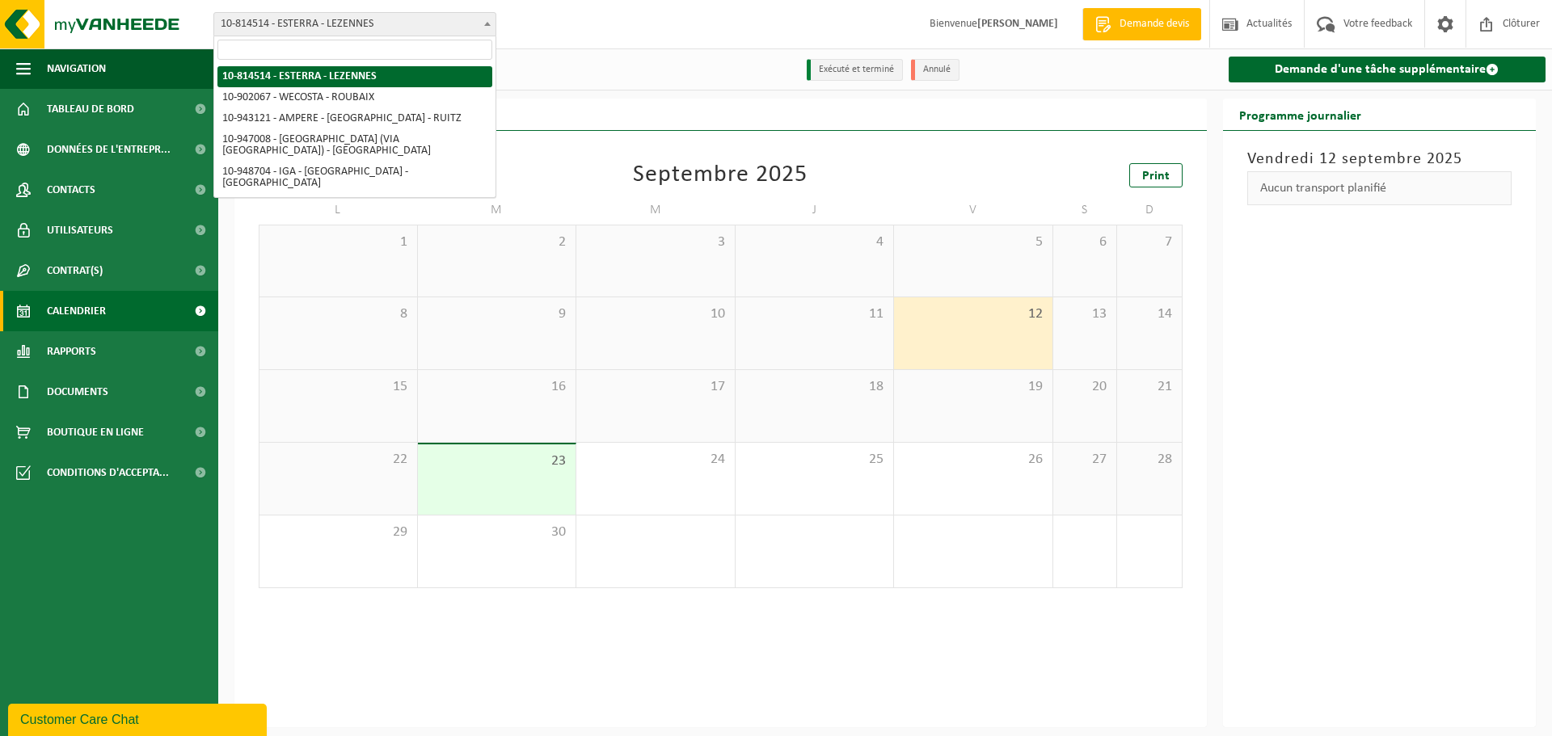  I want to click on span: Conditions d'accepta..., so click(107, 473).